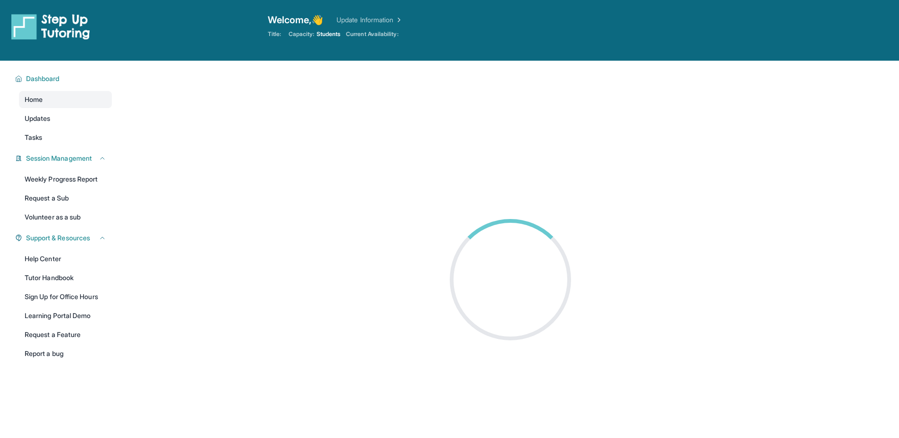  Describe the element at coordinates (65, 217) in the screenshot. I see `a: Volunteer as a sub` at that location.